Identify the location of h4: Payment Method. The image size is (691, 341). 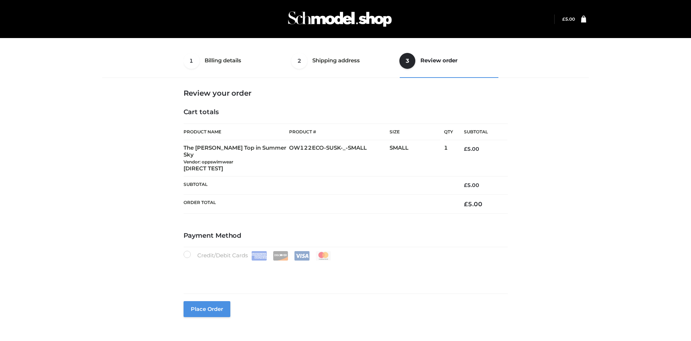
(346, 236).